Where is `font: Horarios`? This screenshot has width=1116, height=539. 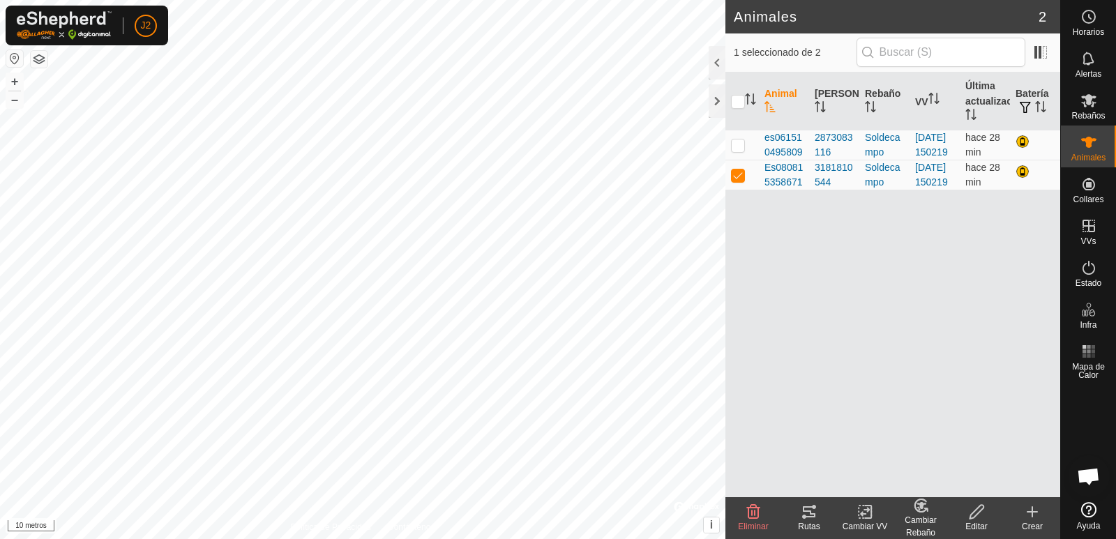 font: Horarios is located at coordinates (1088, 32).